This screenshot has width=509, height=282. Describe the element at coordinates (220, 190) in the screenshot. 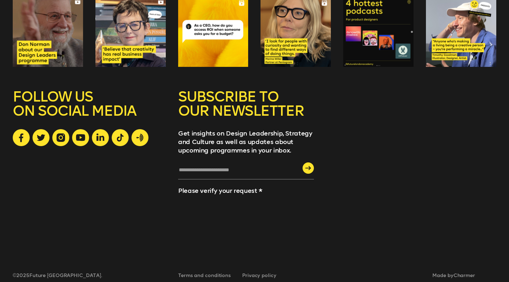

I see `label: Please verify your request *` at that location.